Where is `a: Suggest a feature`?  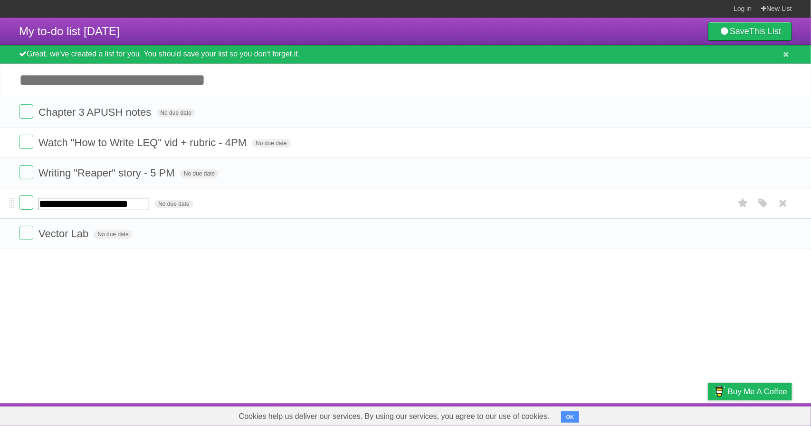
a: Suggest a feature is located at coordinates (762, 415).